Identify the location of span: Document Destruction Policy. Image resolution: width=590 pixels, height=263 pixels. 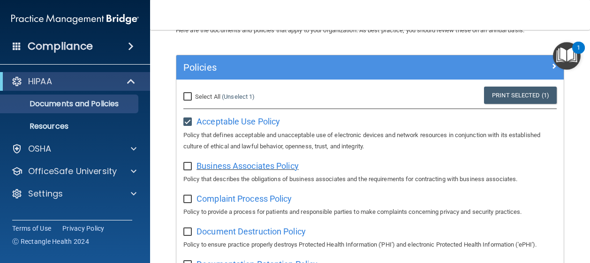
(251, 232).